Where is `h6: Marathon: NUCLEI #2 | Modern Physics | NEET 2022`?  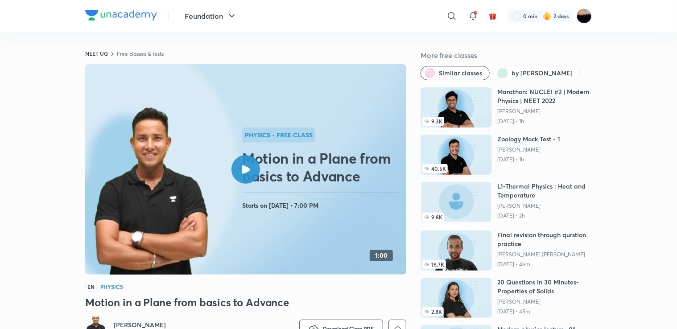
h6: Marathon: NUCLEI #2 | Modern Physics | NEET 2022 is located at coordinates (544, 96).